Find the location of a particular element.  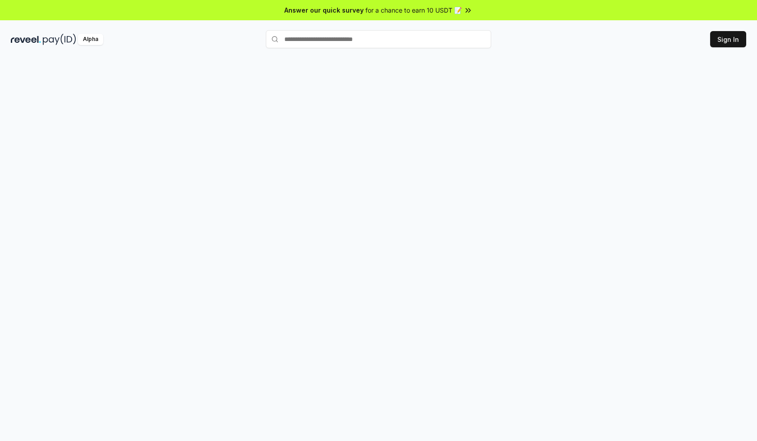

span: for a chance to earn 10 USDT 📝 is located at coordinates (414, 10).